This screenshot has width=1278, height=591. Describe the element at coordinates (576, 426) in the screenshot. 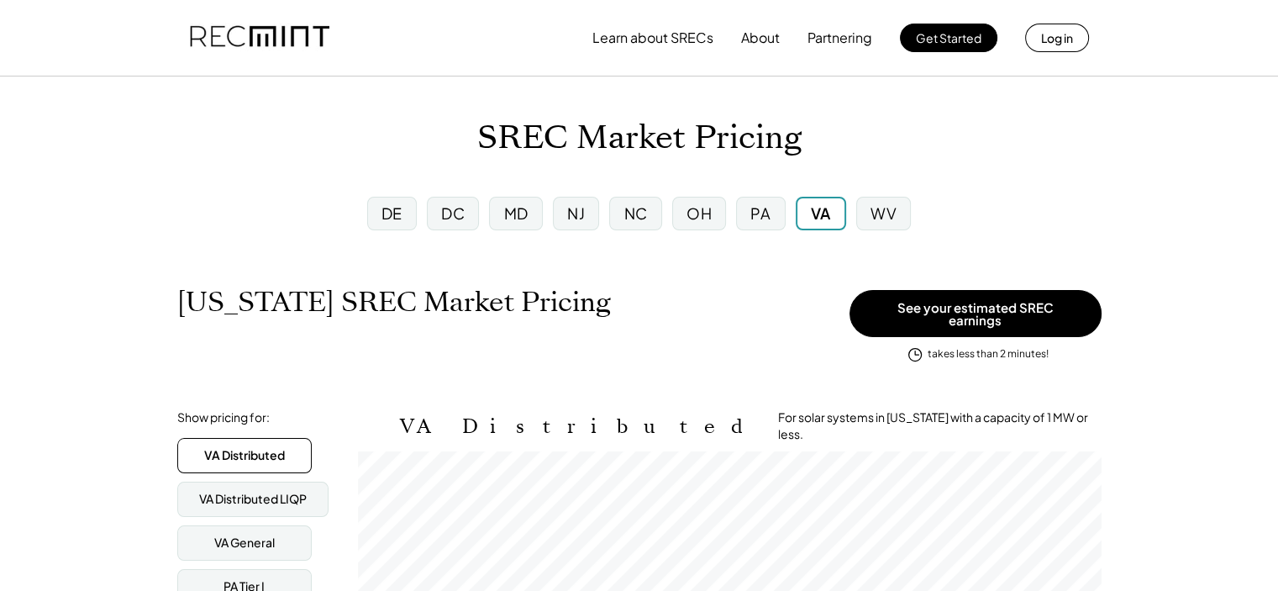

I see `h2: VA Distributed` at that location.